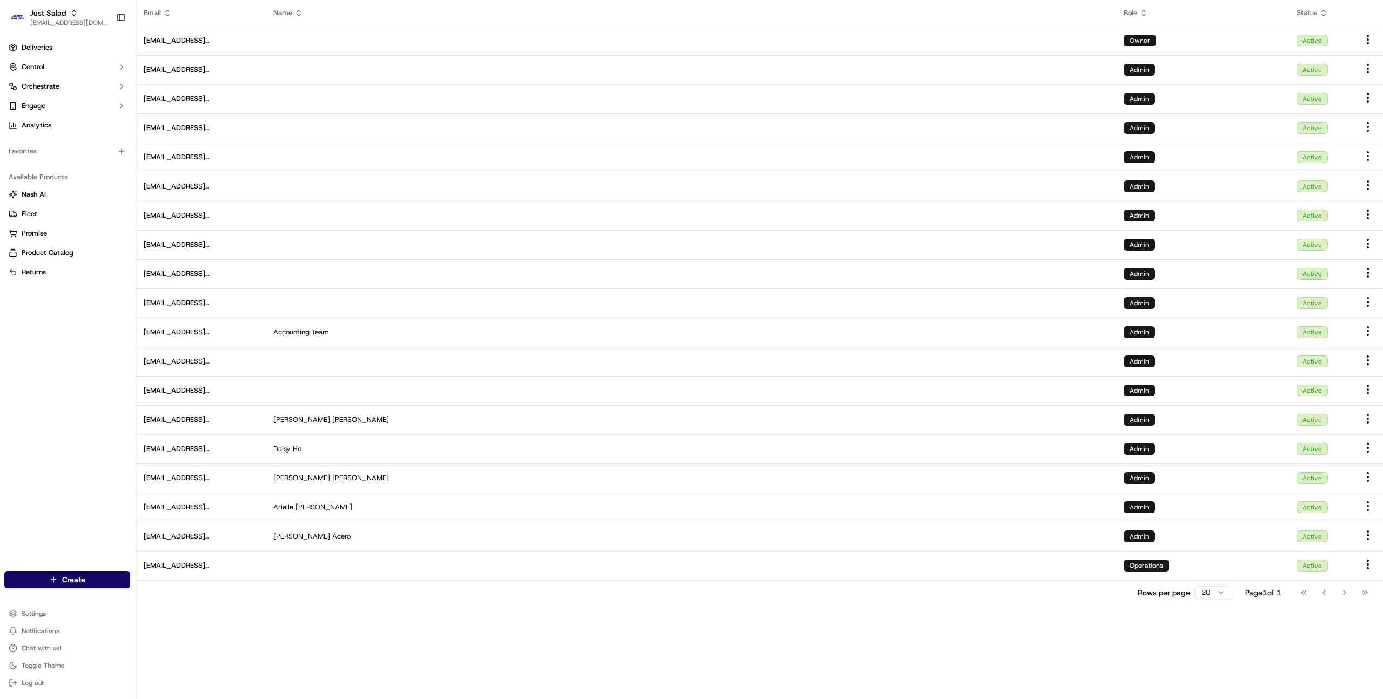 The width and height of the screenshot is (1383, 699). What do you see at coordinates (37, 48) in the screenshot?
I see `span: Deliveries` at bounding box center [37, 48].